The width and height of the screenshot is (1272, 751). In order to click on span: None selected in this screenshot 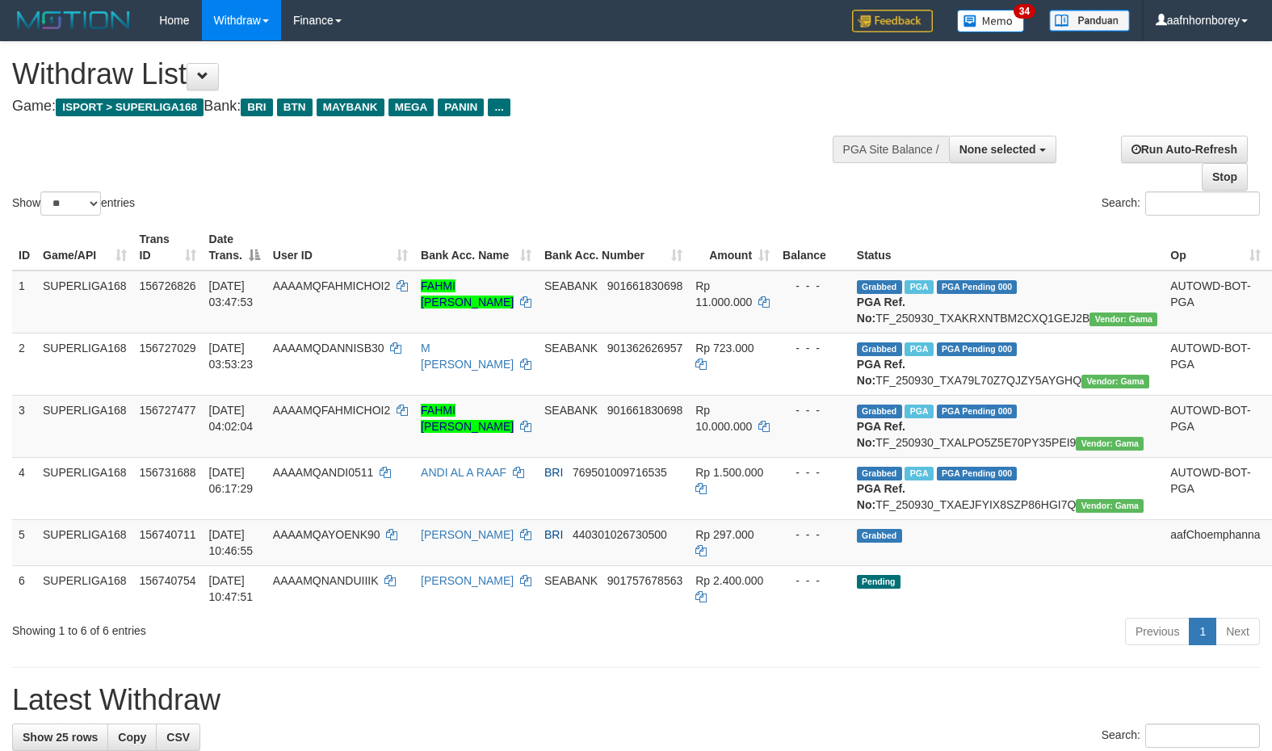, I will do `click(997, 149)`.